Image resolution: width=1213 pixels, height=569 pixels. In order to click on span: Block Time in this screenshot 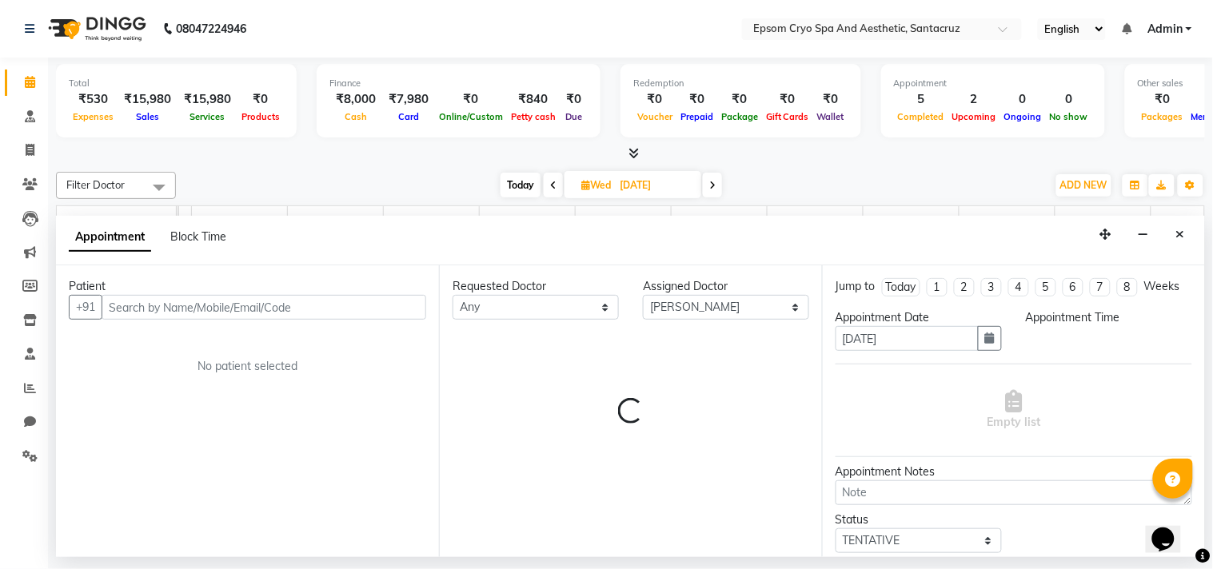, I will do `click(198, 237)`.